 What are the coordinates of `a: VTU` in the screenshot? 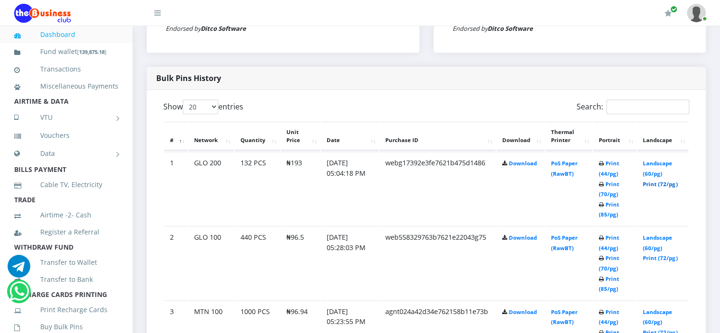 It's located at (66, 117).